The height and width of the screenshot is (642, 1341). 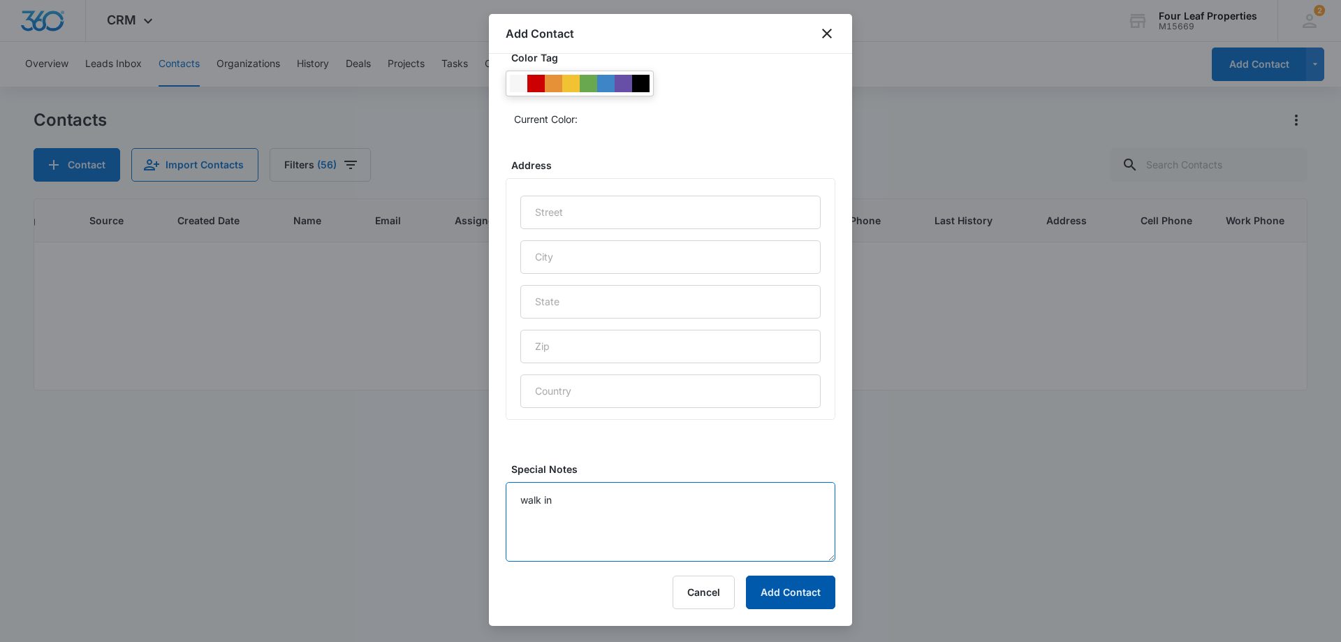 What do you see at coordinates (703, 592) in the screenshot?
I see `button: Cancel` at bounding box center [703, 592].